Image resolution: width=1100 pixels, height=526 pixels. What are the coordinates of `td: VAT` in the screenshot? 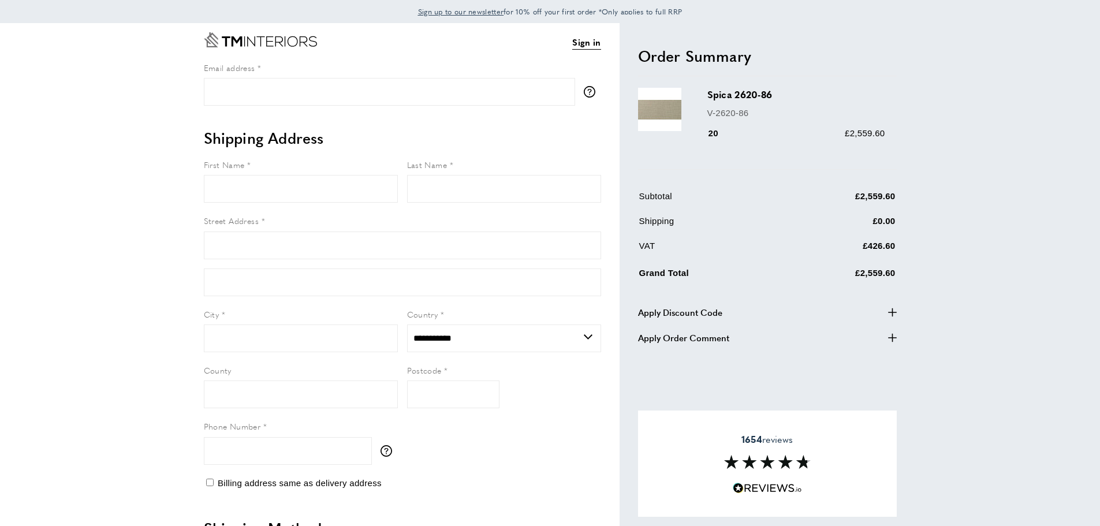 It's located at (709, 250).